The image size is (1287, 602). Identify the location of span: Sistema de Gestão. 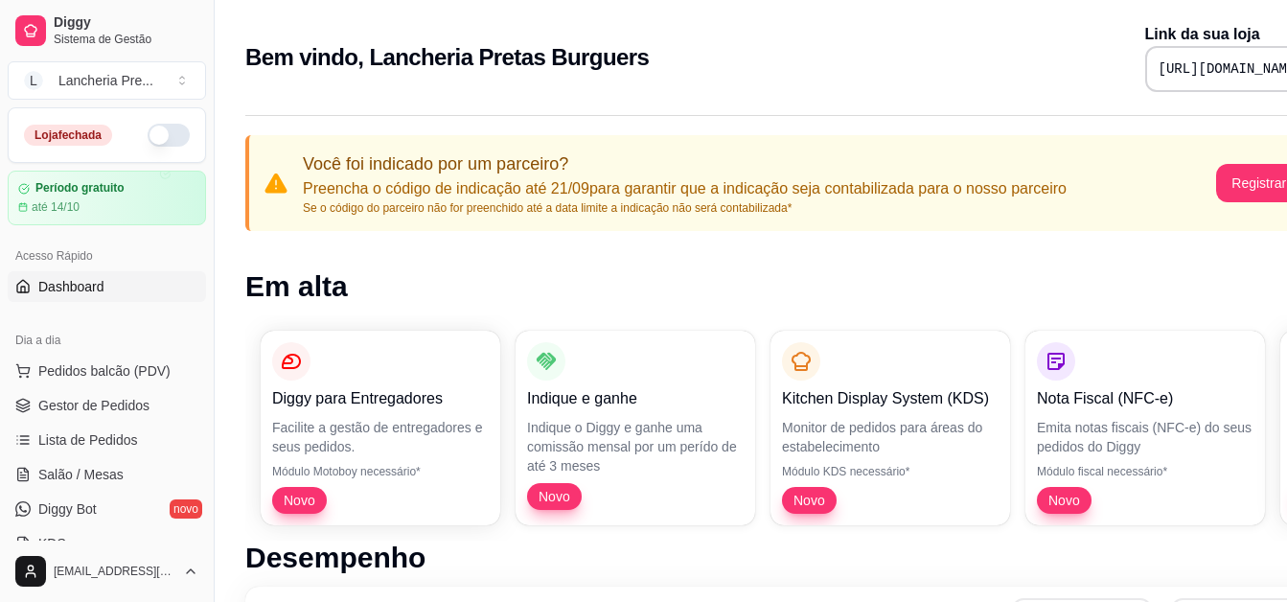
(126, 39).